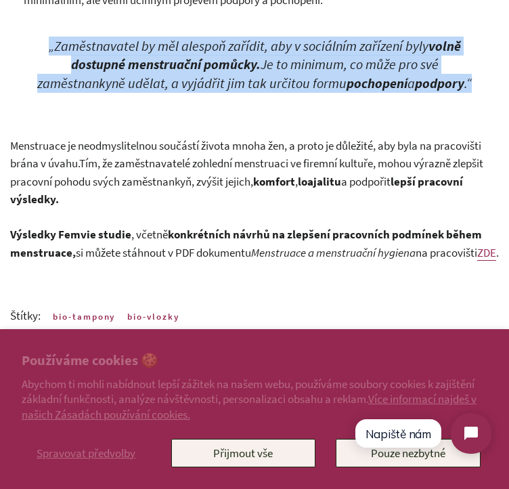 This screenshot has width=509, height=489. What do you see at coordinates (246, 181) in the screenshot?
I see `span: Tím, že zaměstnavatelé zohlední menstruaci ve firemní kultuře, mohou výrazně zlepšit pracovní poh...` at bounding box center [246, 181].